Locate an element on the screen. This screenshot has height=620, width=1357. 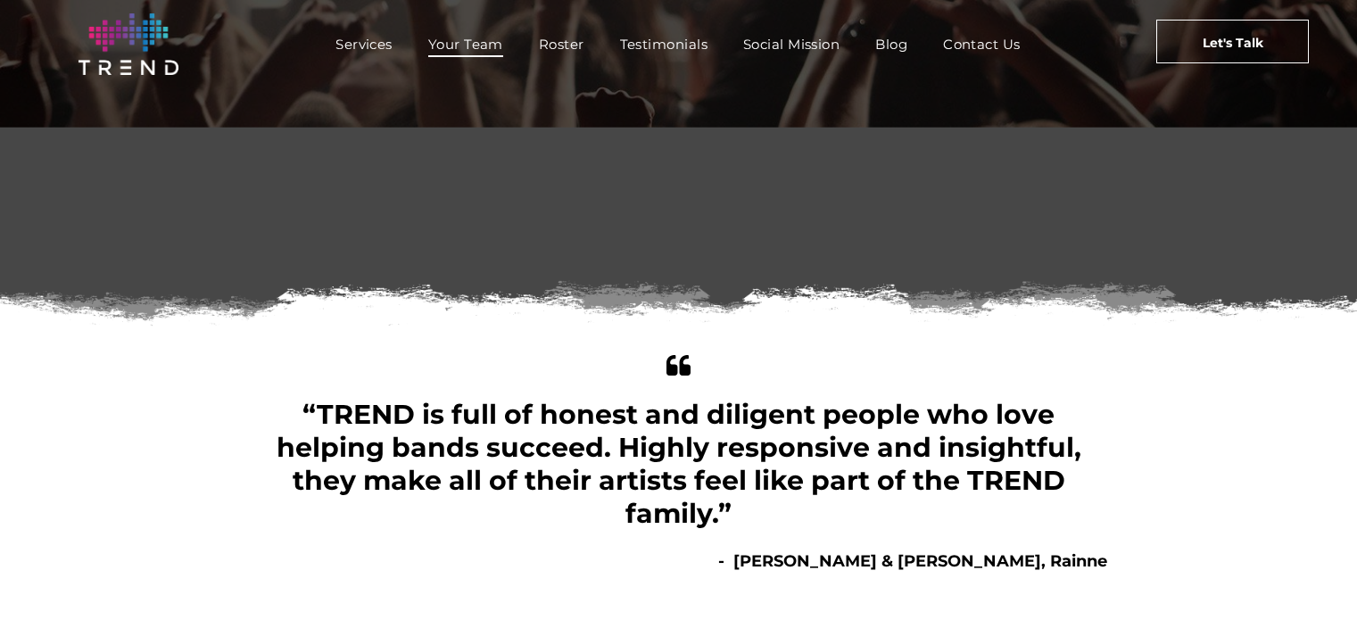
img: logo is located at coordinates (128, 44).